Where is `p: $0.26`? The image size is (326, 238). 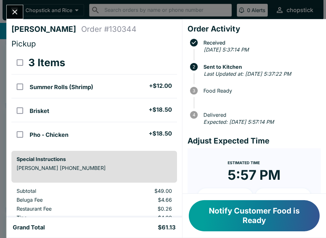 p: $0.26 is located at coordinates (141, 209).